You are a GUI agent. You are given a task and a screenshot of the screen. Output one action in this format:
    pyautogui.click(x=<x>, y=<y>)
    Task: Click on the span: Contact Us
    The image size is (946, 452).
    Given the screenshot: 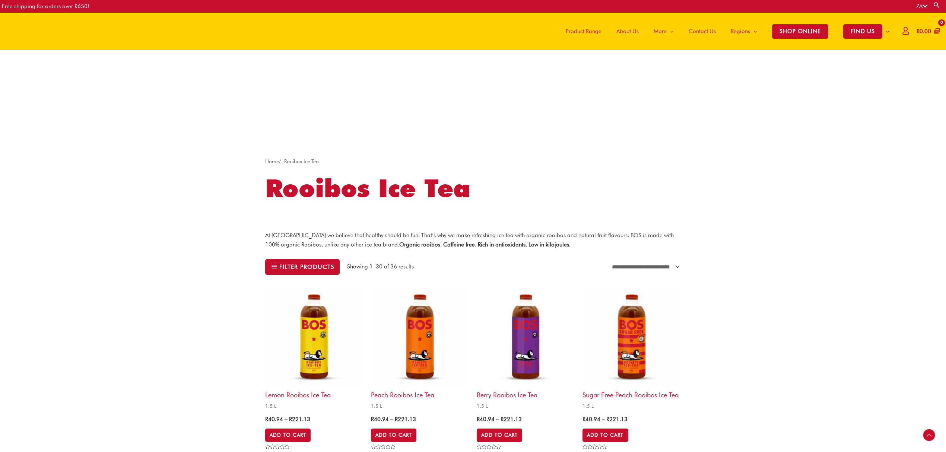 What is the action you would take?
    pyautogui.click(x=702, y=31)
    